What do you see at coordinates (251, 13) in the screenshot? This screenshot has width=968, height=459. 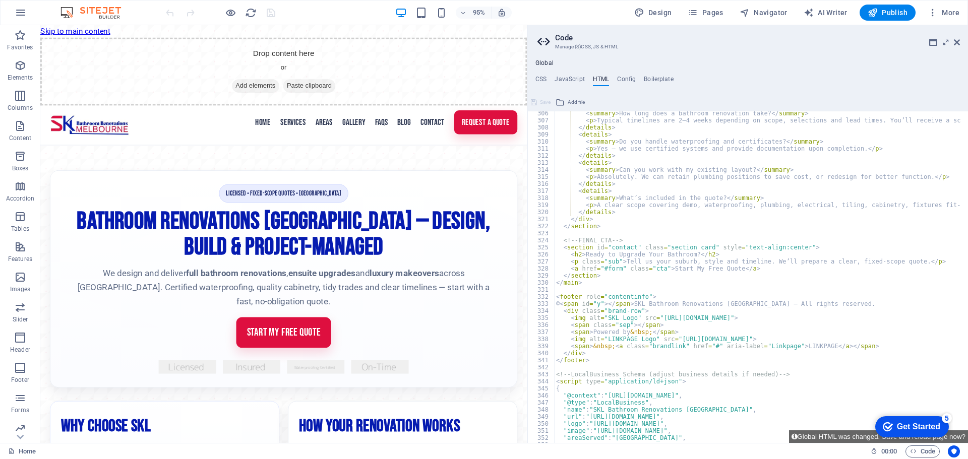 I see `button: reload` at bounding box center [251, 13].